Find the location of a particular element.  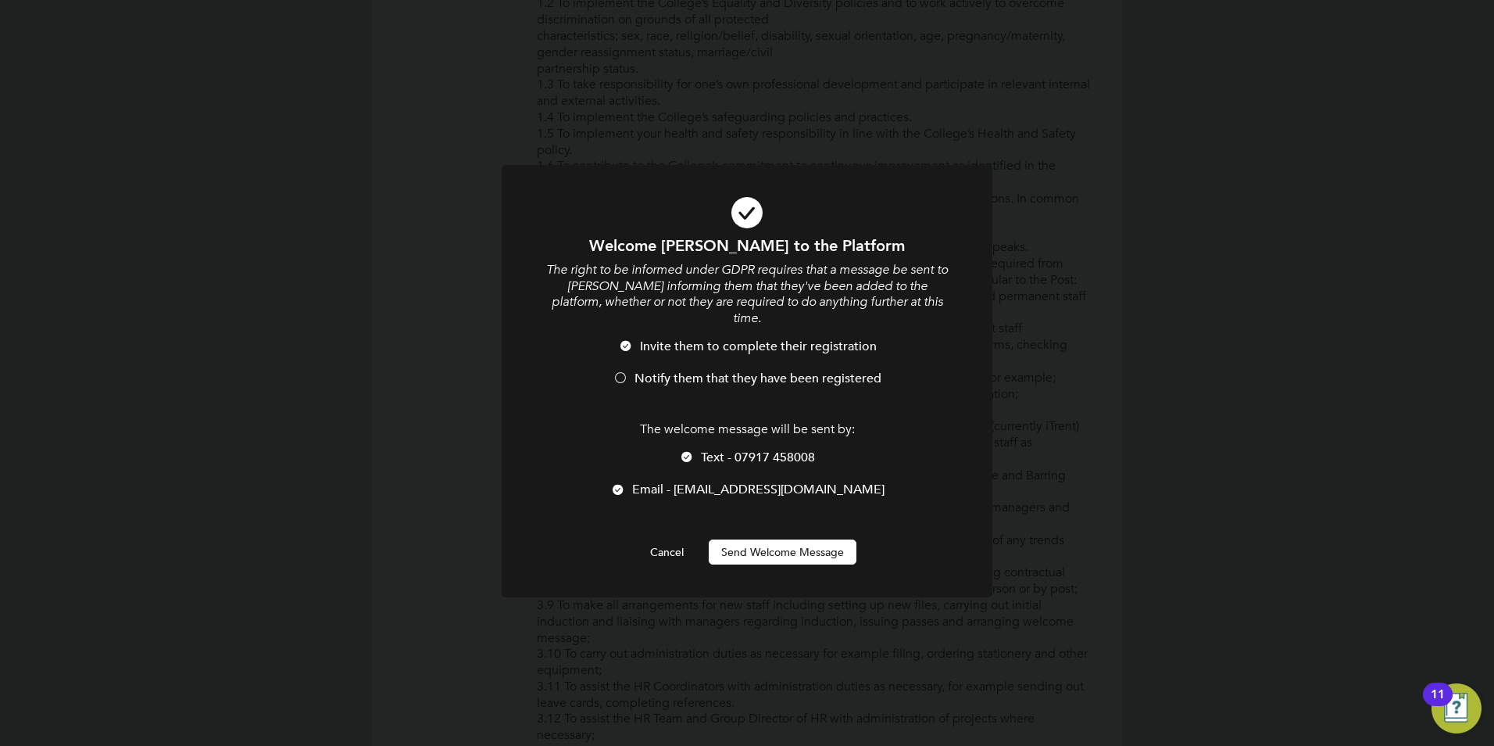

span: Notify them that they have been registered is located at coordinates (758, 378).